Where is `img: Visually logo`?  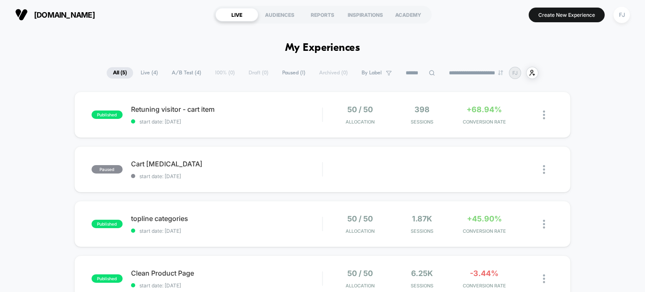
img: Visually logo is located at coordinates (21, 15).